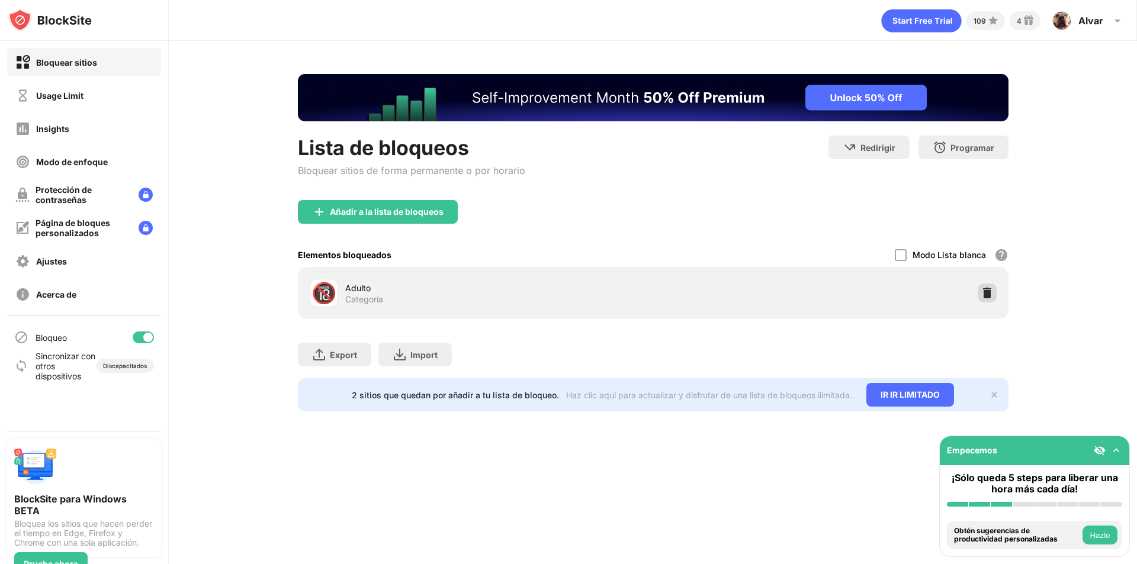 The height and width of the screenshot is (564, 1137). What do you see at coordinates (910, 395) in the screenshot?
I see `div: IR IR LIMITADO` at bounding box center [910, 395].